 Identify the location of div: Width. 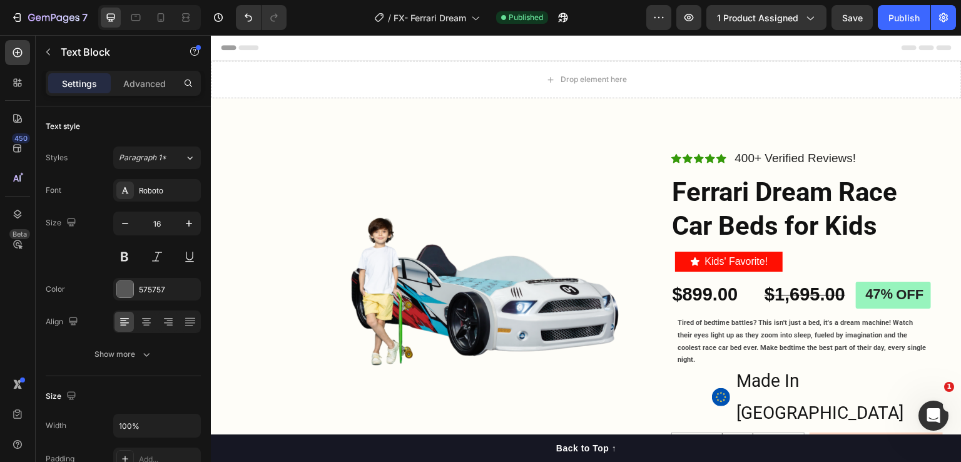
(56, 426).